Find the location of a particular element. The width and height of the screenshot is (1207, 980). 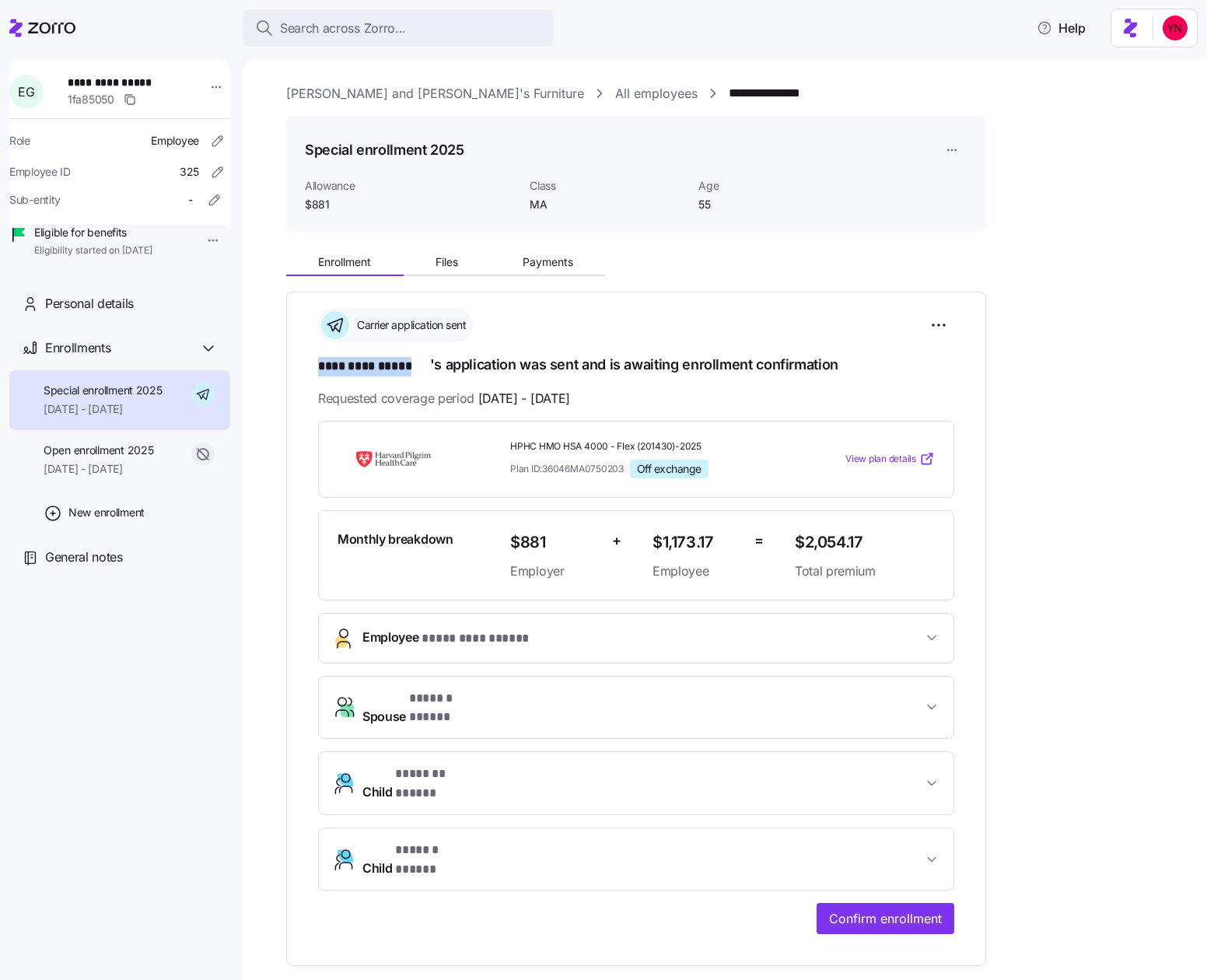

span: 55 is located at coordinates (777, 204).